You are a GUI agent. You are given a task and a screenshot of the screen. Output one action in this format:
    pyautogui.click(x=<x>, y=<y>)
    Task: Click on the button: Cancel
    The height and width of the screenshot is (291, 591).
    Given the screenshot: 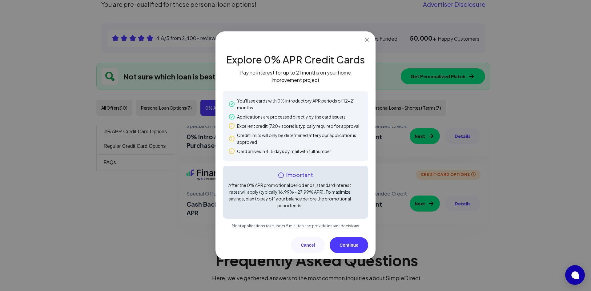 What is the action you would take?
    pyautogui.click(x=308, y=245)
    